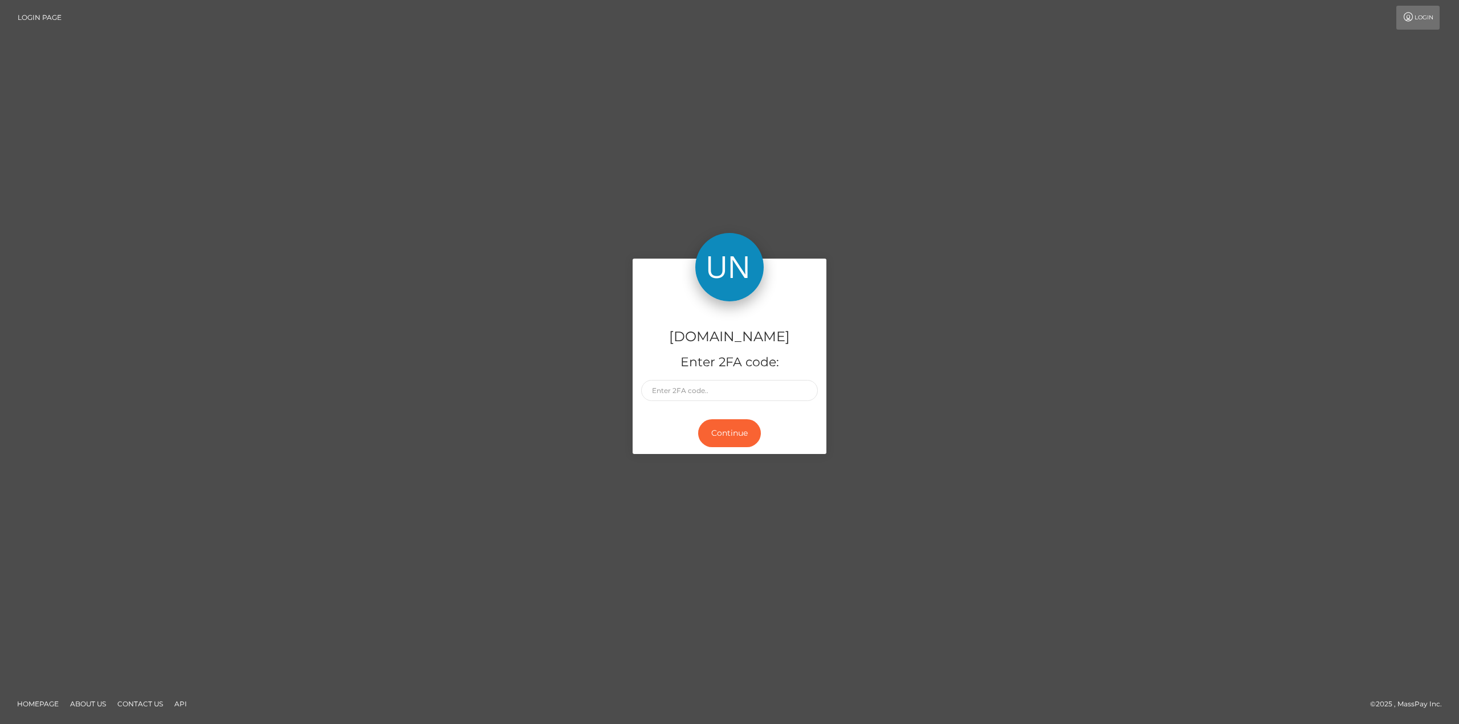  I want to click on button: Continue, so click(729, 433).